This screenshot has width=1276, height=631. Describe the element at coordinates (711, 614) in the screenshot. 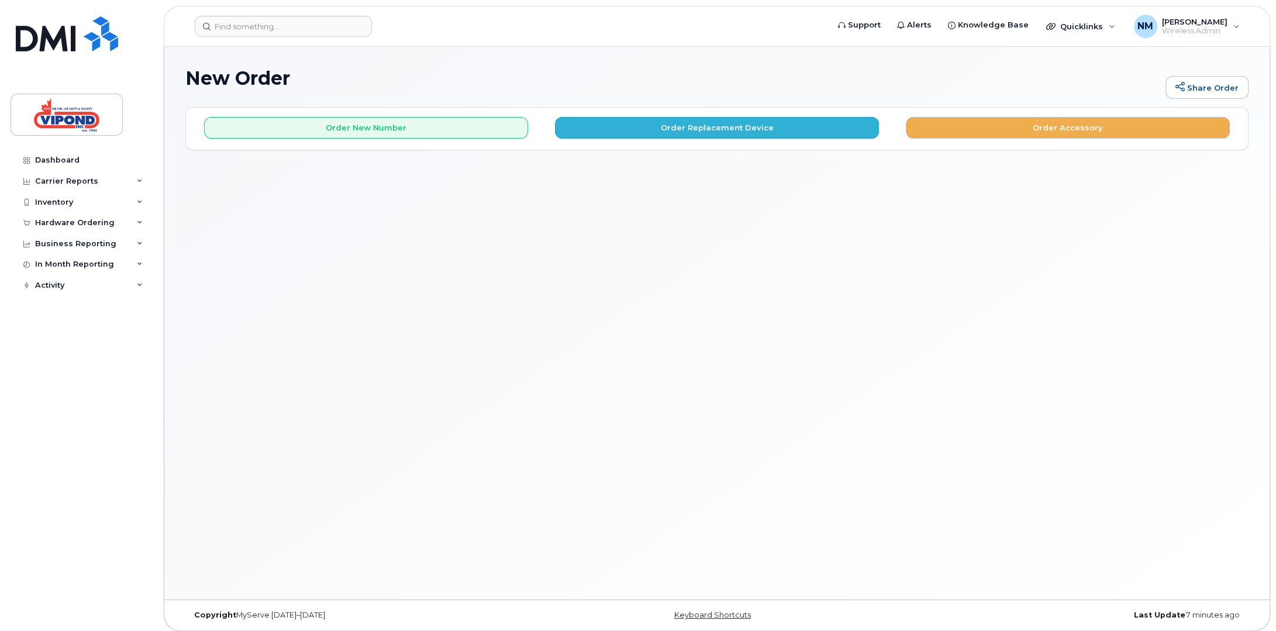

I see `a: Keyboard Shortcuts` at that location.